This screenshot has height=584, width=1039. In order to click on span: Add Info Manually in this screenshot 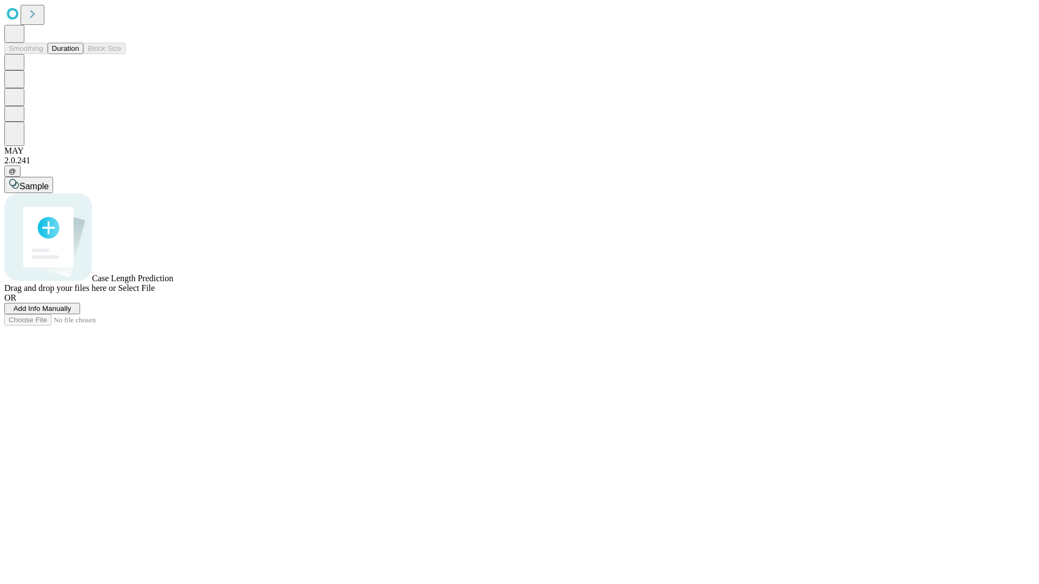, I will do `click(42, 308)`.